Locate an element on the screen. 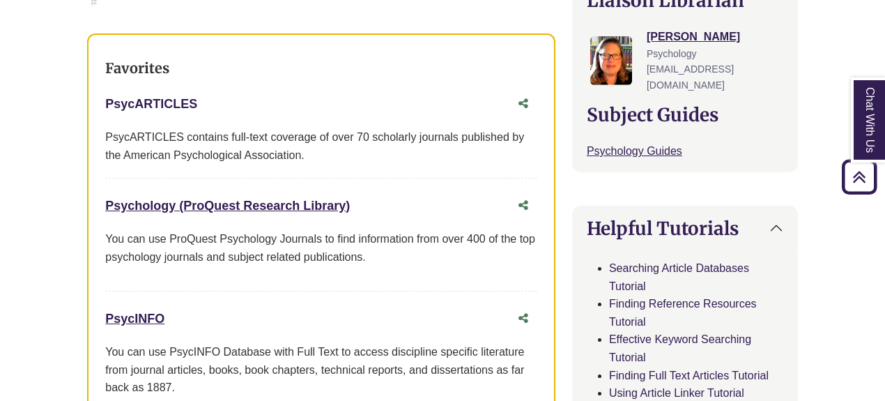 This screenshot has height=401, width=885. button: Helpful Tutorials is located at coordinates (685, 228).